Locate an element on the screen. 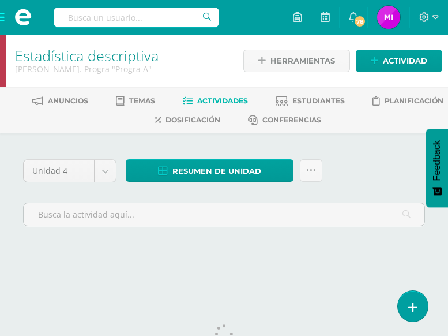 This screenshot has width=448, height=336. img: e580cc0eb62752fa762e7f6d173b6223.png is located at coordinates (389, 17).